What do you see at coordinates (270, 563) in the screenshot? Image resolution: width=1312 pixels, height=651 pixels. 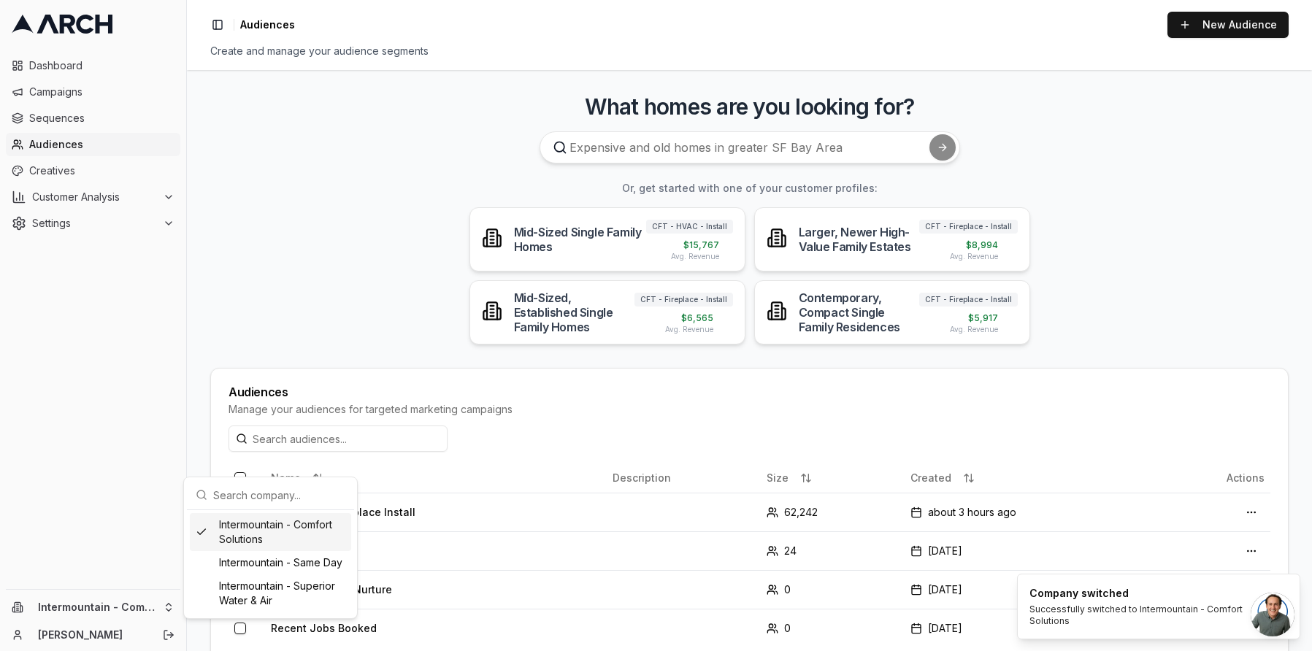 I see `div: Suggestions` at bounding box center [270, 563].